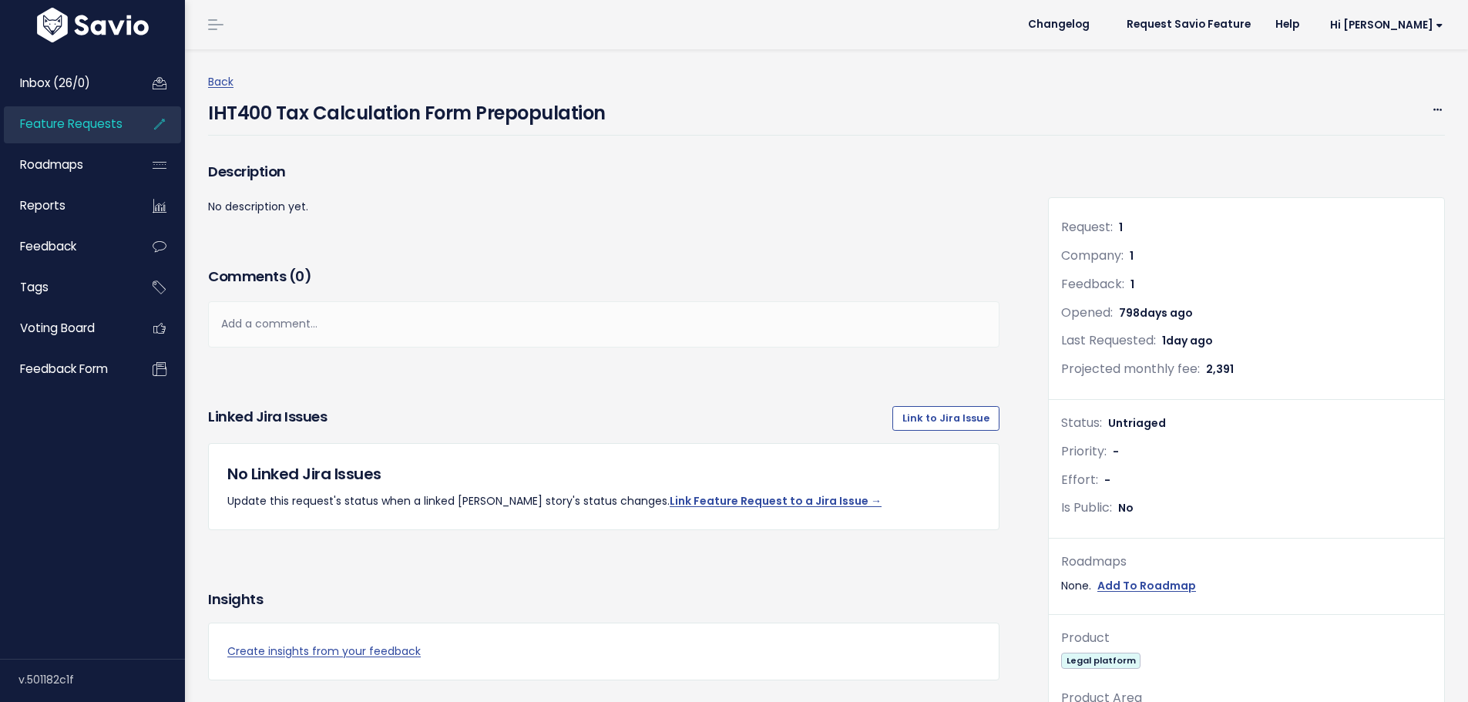  I want to click on span: Projected monthly fee:, so click(1131, 368).